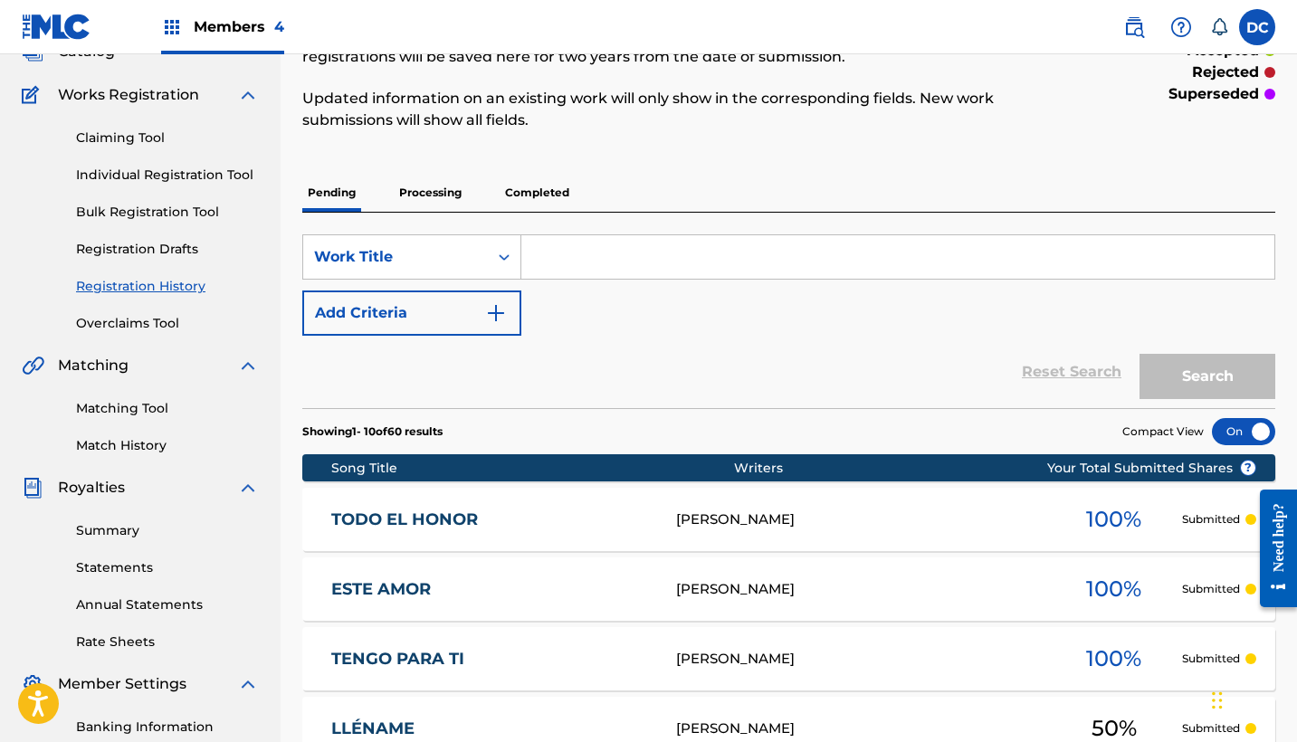 The width and height of the screenshot is (1297, 742). I want to click on p: rejected, so click(1225, 72).